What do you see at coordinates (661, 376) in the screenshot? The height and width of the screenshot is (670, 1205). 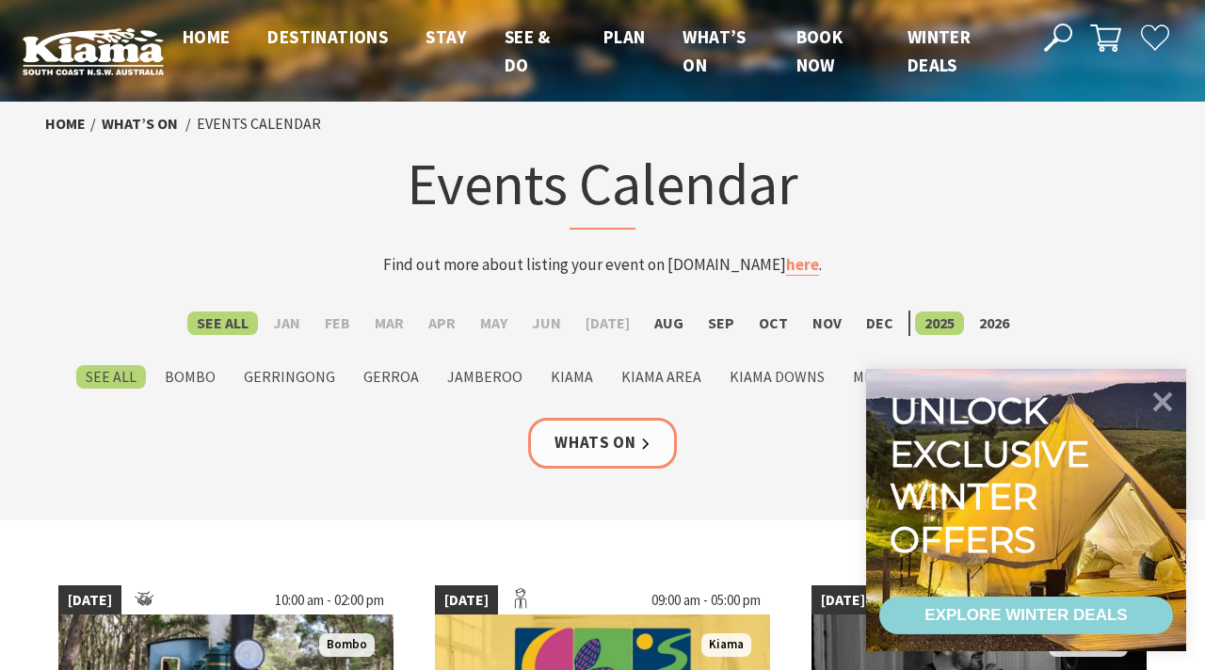 I see `label: Kiama Area` at bounding box center [661, 376].